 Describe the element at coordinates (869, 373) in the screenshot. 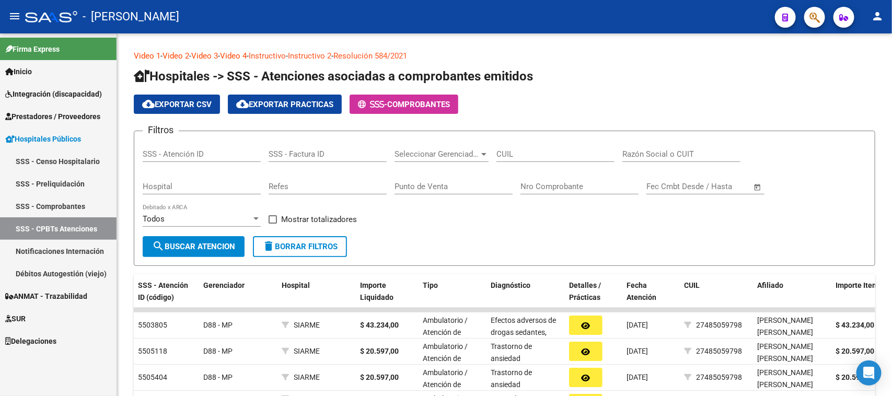

I see `div: Open Intercom Messenger` at that location.